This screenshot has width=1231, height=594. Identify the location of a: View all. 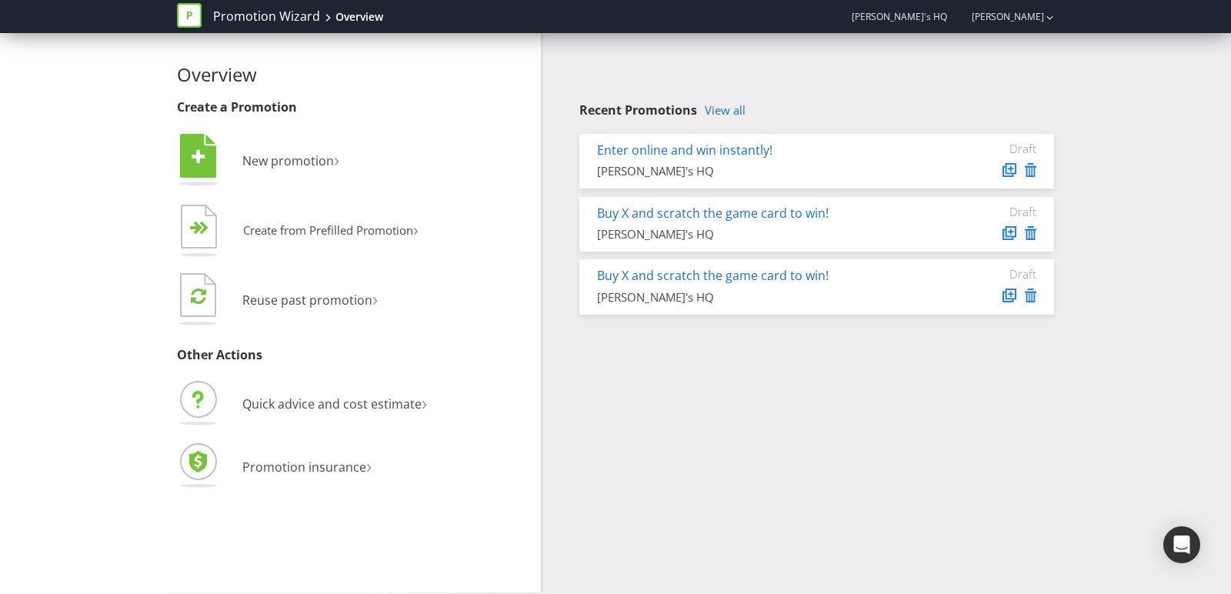
(725, 110).